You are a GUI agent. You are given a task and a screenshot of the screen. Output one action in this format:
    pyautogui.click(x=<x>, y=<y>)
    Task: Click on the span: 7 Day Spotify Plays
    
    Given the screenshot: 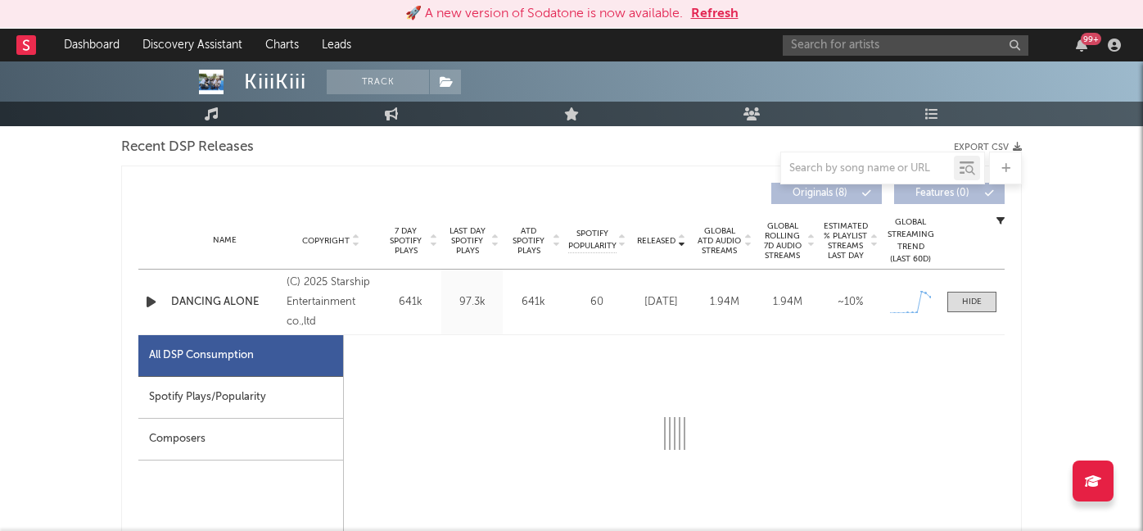 What is the action you would take?
    pyautogui.click(x=405, y=241)
    